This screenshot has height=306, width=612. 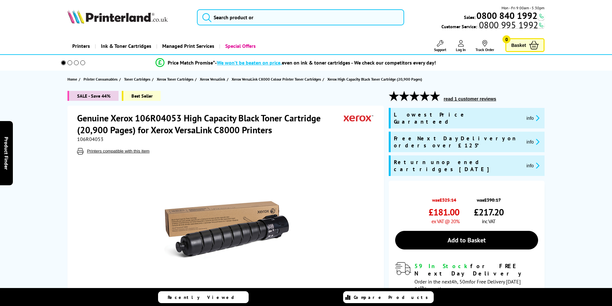 I want to click on li: modal_Promise, so click(x=296, y=63).